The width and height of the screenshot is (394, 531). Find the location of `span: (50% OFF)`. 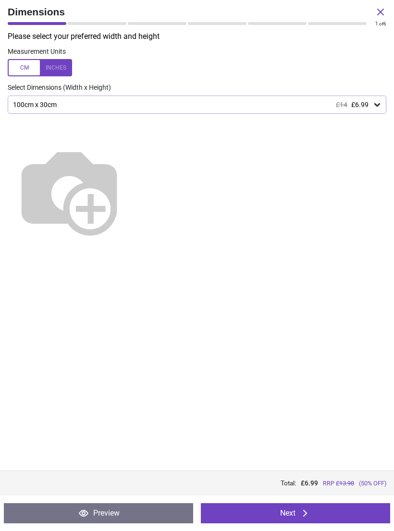

span: (50% OFF) is located at coordinates (372, 484).